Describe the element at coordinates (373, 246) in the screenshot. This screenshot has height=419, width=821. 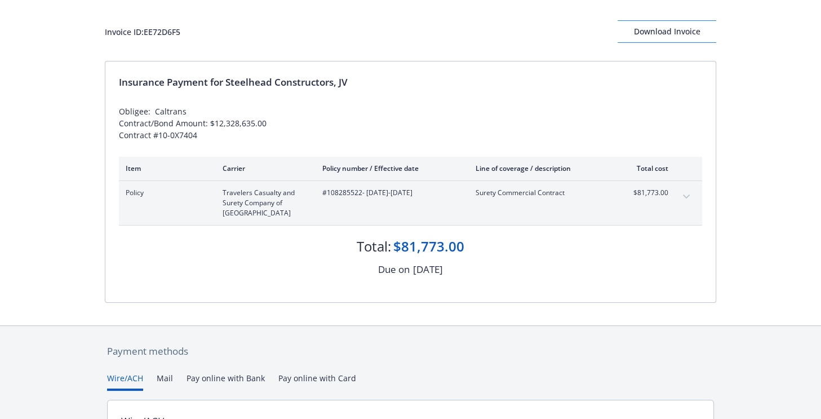
I see `div: Total:` at that location.